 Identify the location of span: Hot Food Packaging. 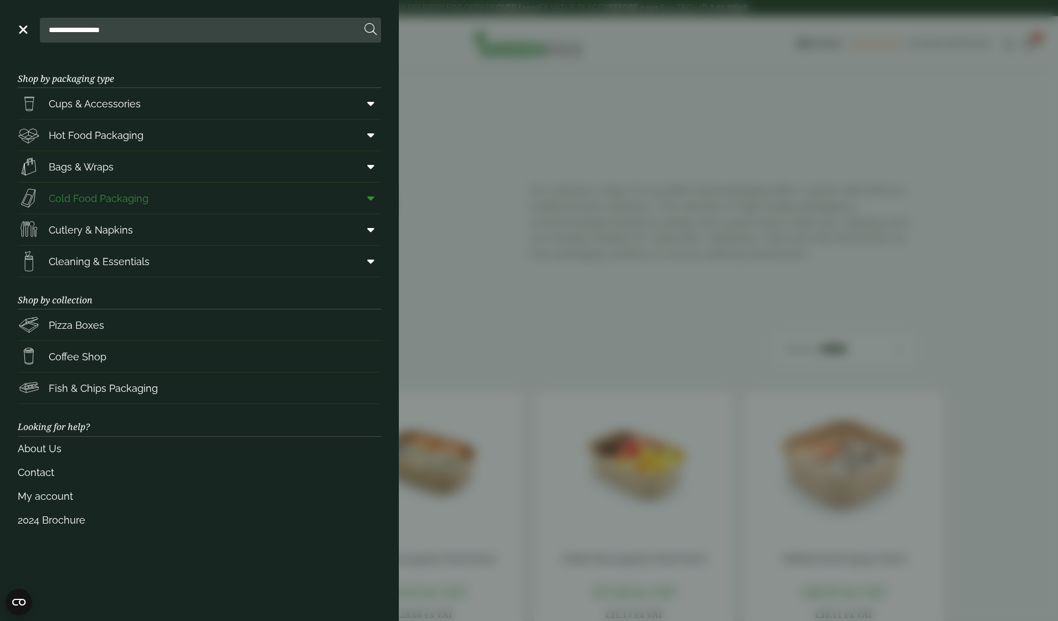
(96, 135).